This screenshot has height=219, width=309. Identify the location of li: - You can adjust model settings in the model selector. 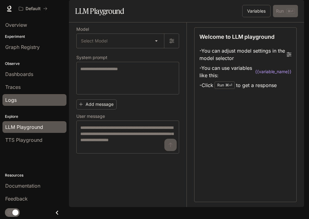
(245, 54).